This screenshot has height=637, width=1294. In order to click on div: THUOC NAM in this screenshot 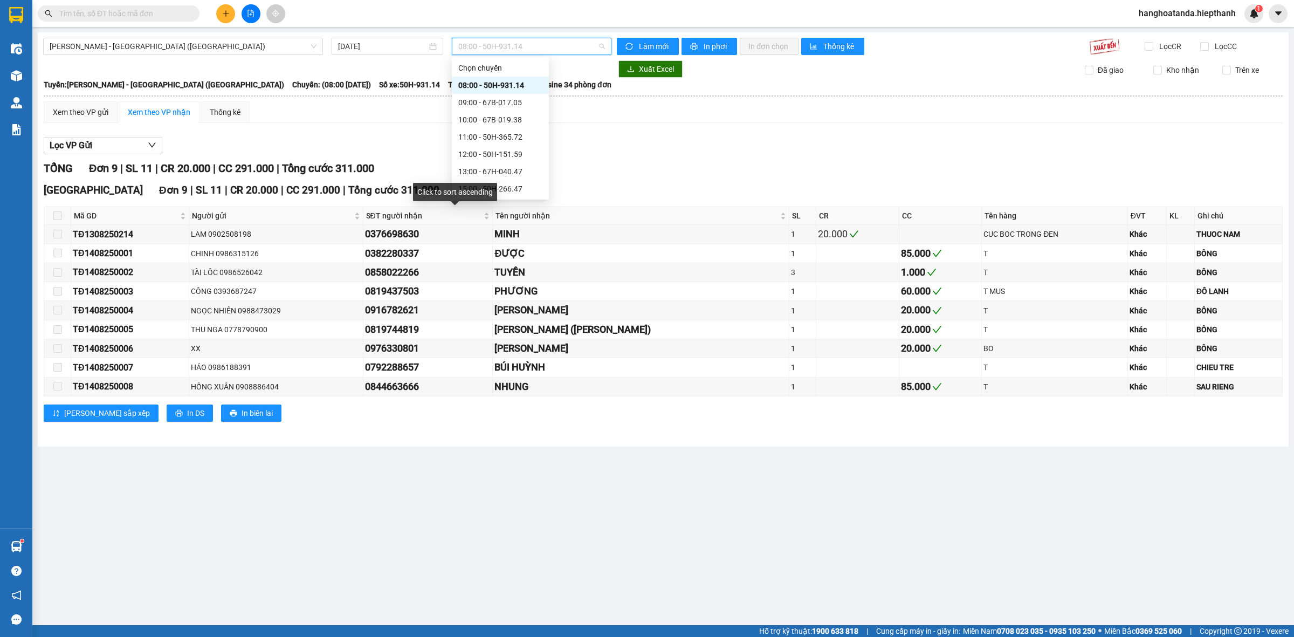, I will do `click(1238, 234)`.